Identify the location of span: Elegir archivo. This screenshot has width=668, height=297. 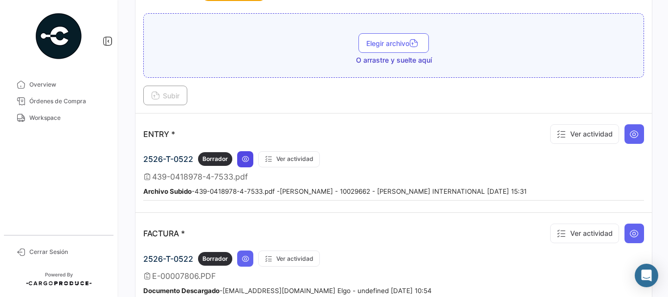
(394, 43).